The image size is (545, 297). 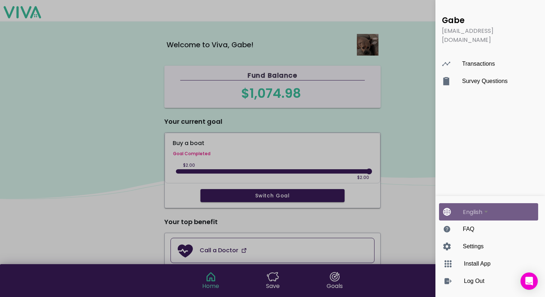 I want to click on div: Open Intercom Messenger, so click(x=529, y=281).